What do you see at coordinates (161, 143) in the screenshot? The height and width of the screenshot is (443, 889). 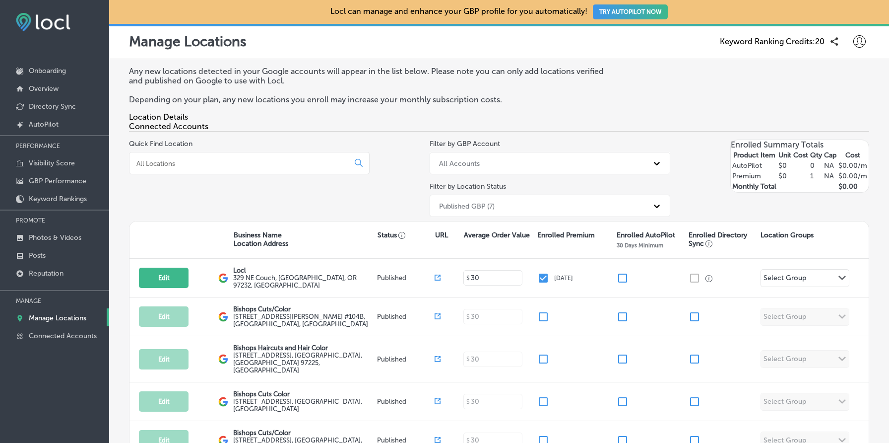 I see `label: Quick Find Location` at bounding box center [161, 143].